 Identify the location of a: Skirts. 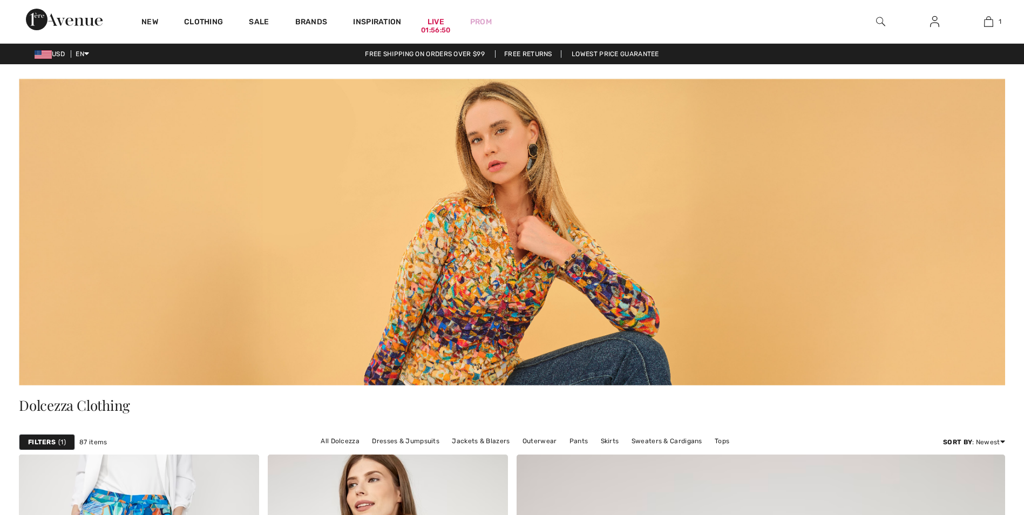
(610, 441).